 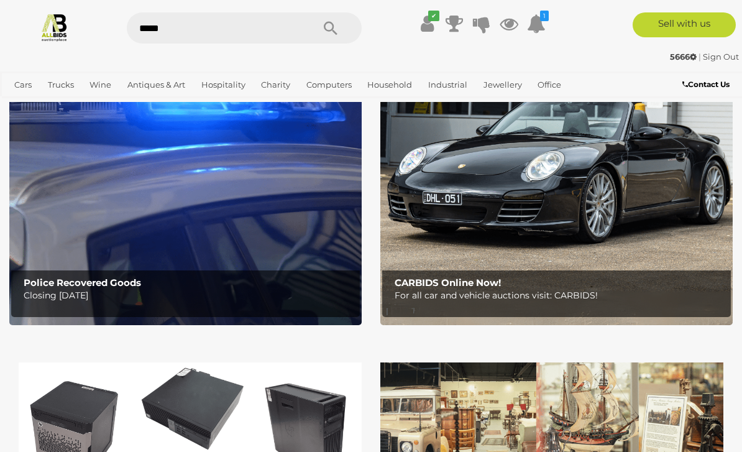 I want to click on i: 1, so click(x=544, y=16).